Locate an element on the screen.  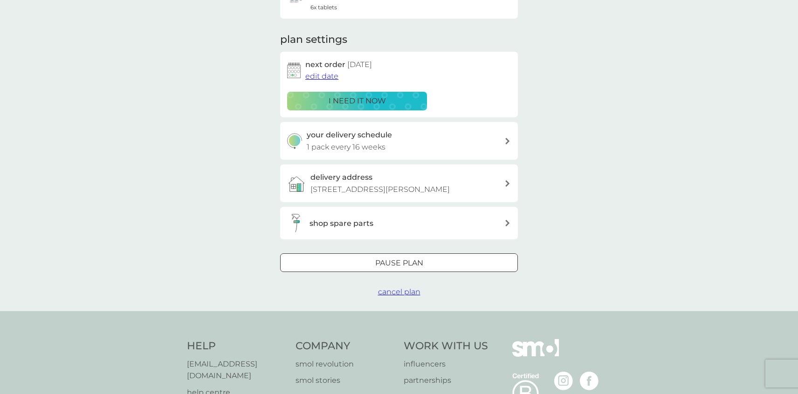
h2: plan settings is located at coordinates (314, 40).